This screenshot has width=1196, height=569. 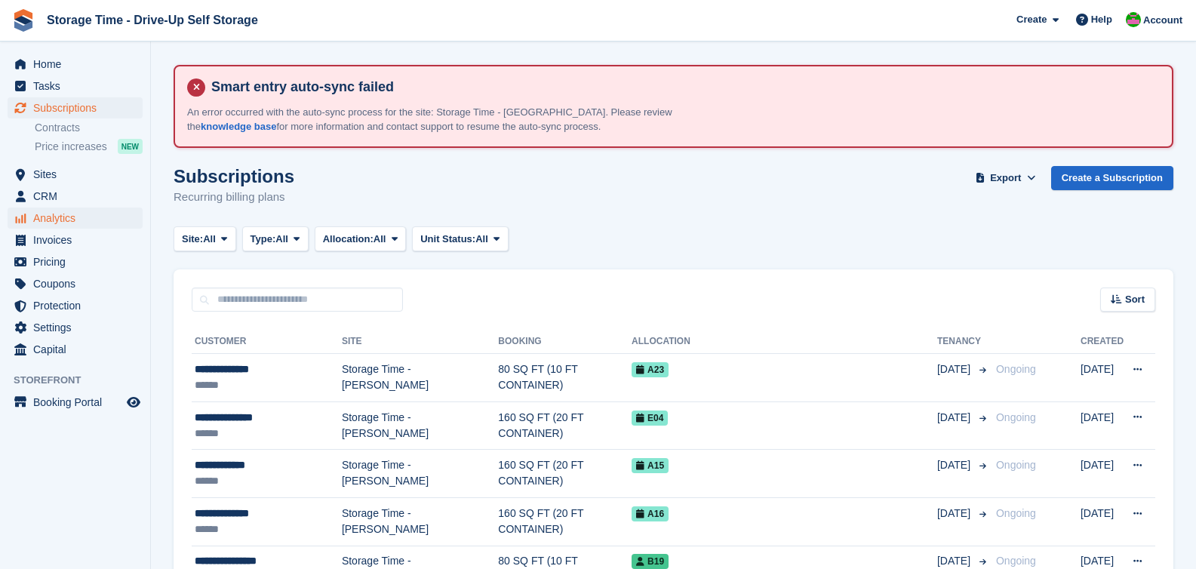 What do you see at coordinates (1113, 178) in the screenshot?
I see `a: Create a Subscription` at bounding box center [1113, 178].